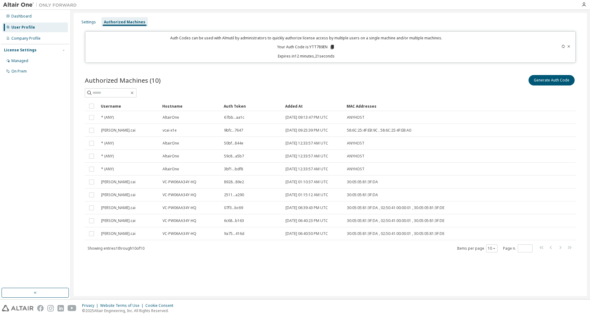 This screenshot has width=590, height=317. I want to click on div: Added At, so click(314, 106).